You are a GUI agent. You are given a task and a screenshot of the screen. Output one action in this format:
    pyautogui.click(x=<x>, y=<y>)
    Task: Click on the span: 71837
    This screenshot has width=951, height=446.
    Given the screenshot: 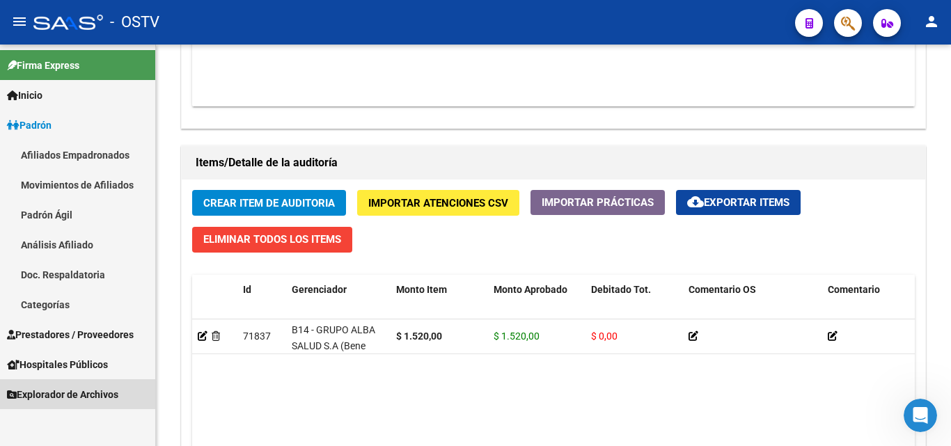 What is the action you would take?
    pyautogui.click(x=257, y=336)
    